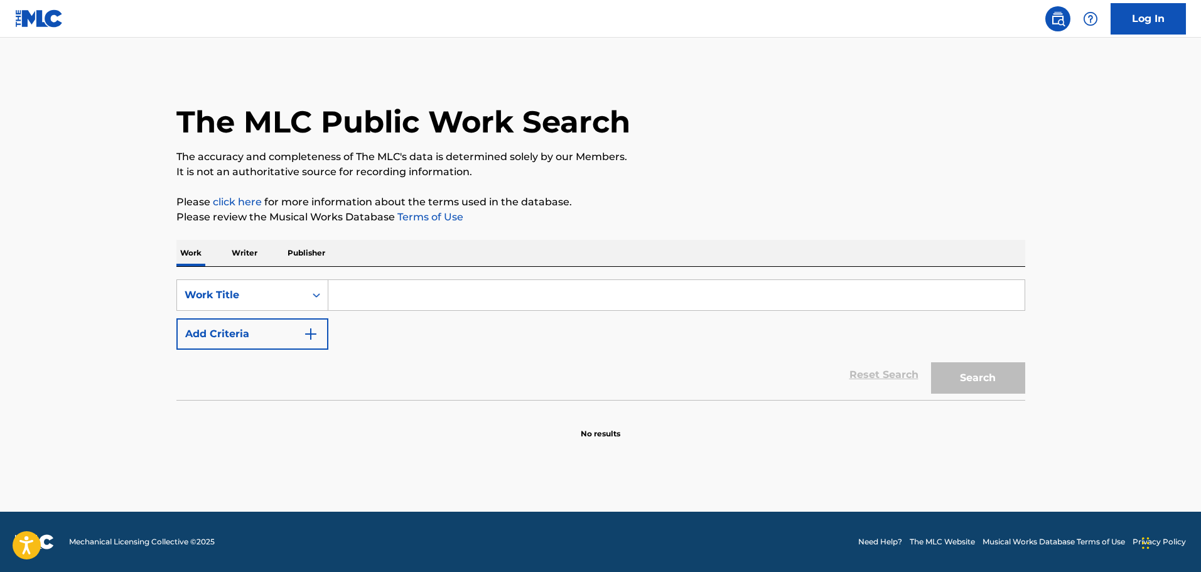 The image size is (1201, 572). Describe the element at coordinates (237, 202) in the screenshot. I see `a: click here` at that location.